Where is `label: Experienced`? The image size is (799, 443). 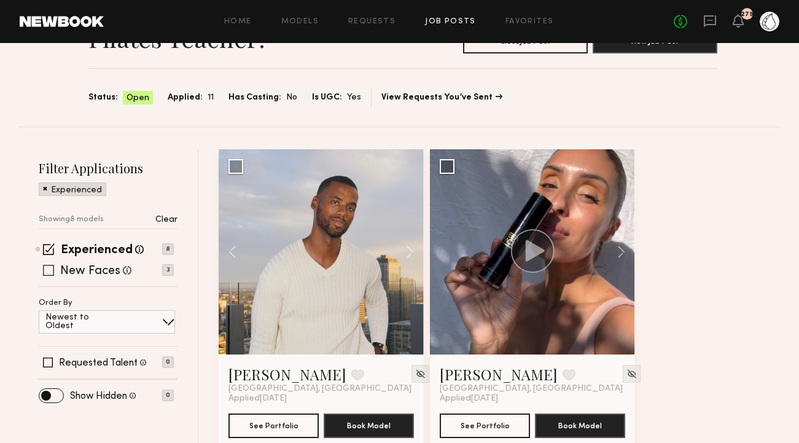 label: Experienced is located at coordinates (96, 250).